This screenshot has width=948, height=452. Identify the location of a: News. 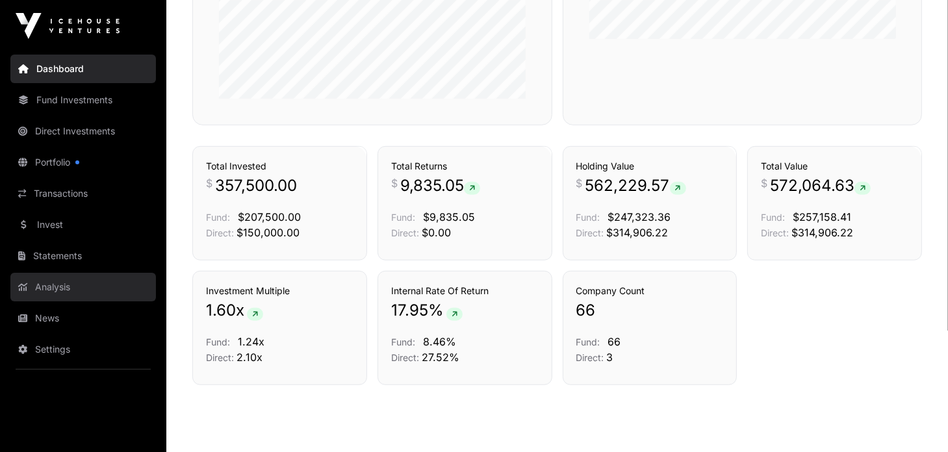
(83, 318).